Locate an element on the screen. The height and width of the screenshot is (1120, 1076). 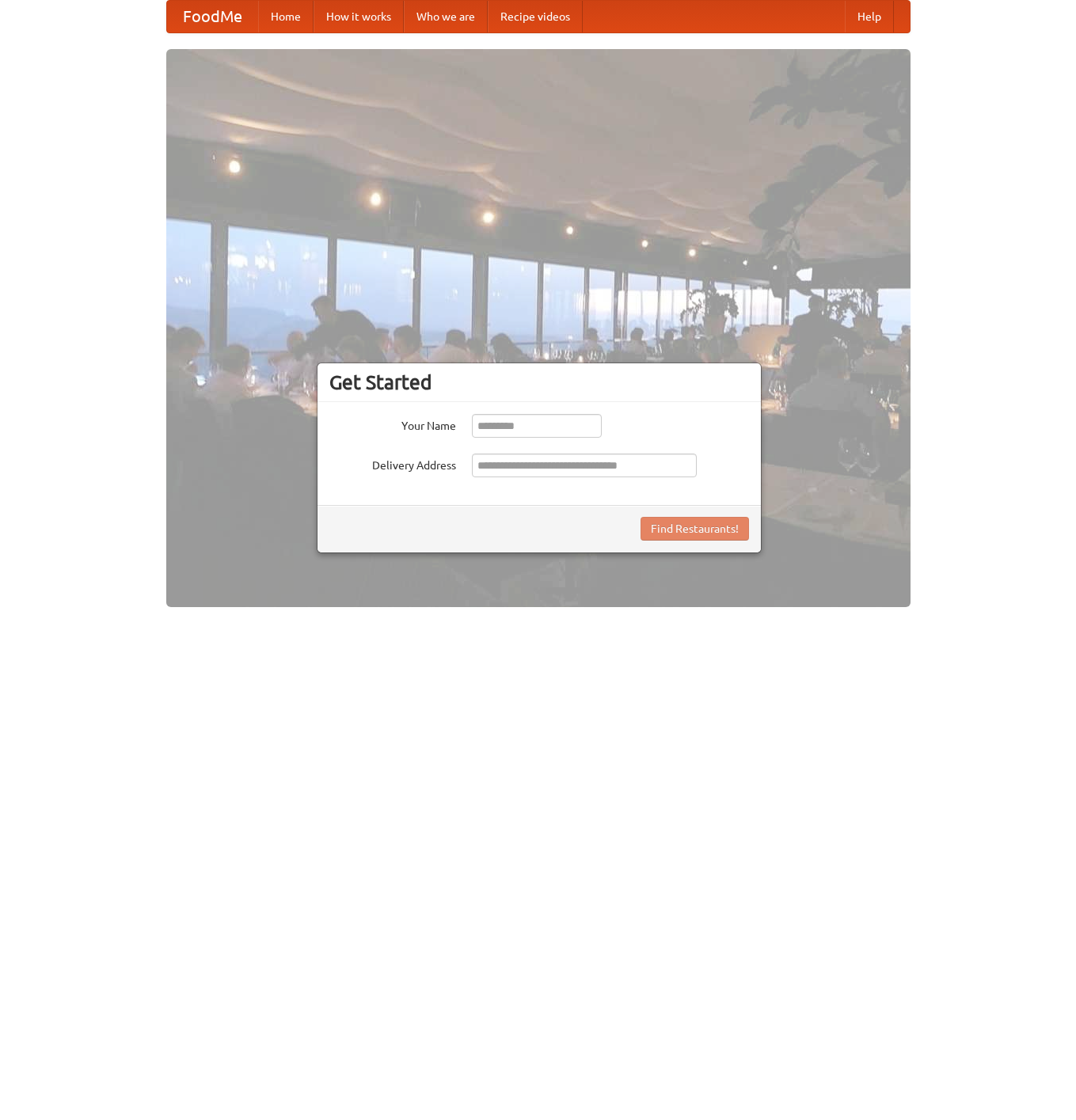
a: Recipe videos is located at coordinates (535, 17).